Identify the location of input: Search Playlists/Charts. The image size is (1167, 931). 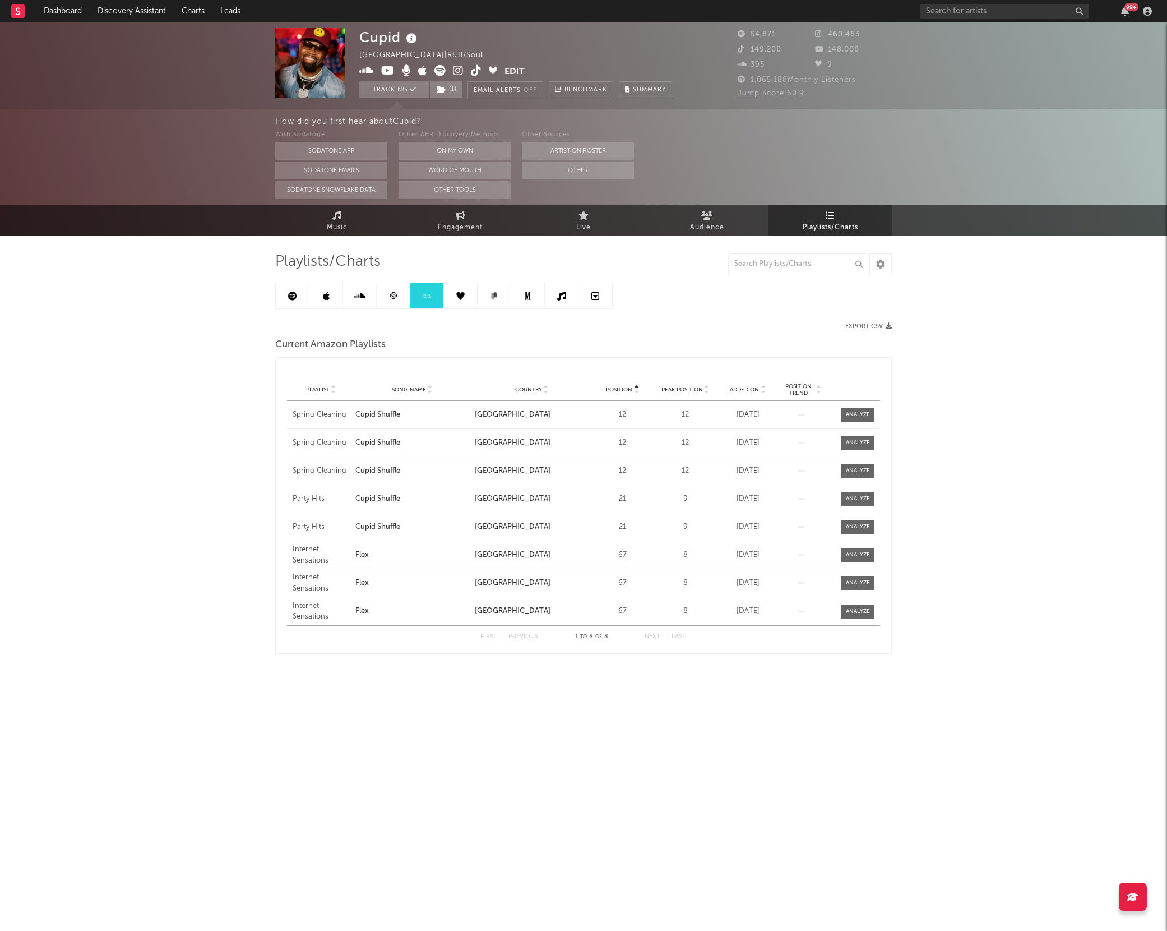
(798, 264).